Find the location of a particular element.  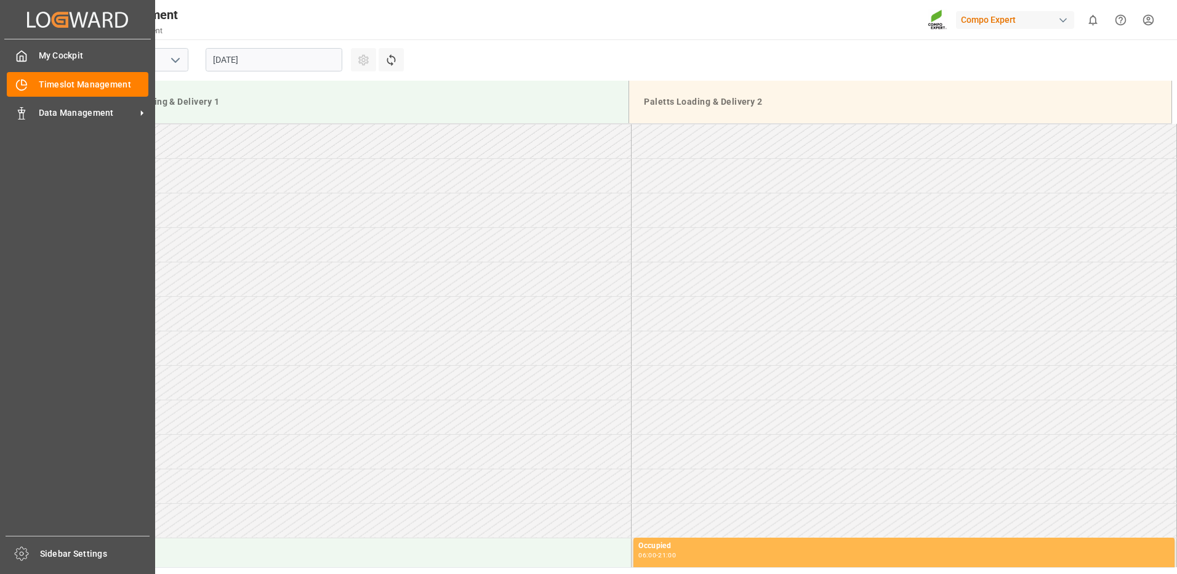

button: open menu is located at coordinates (175, 60).